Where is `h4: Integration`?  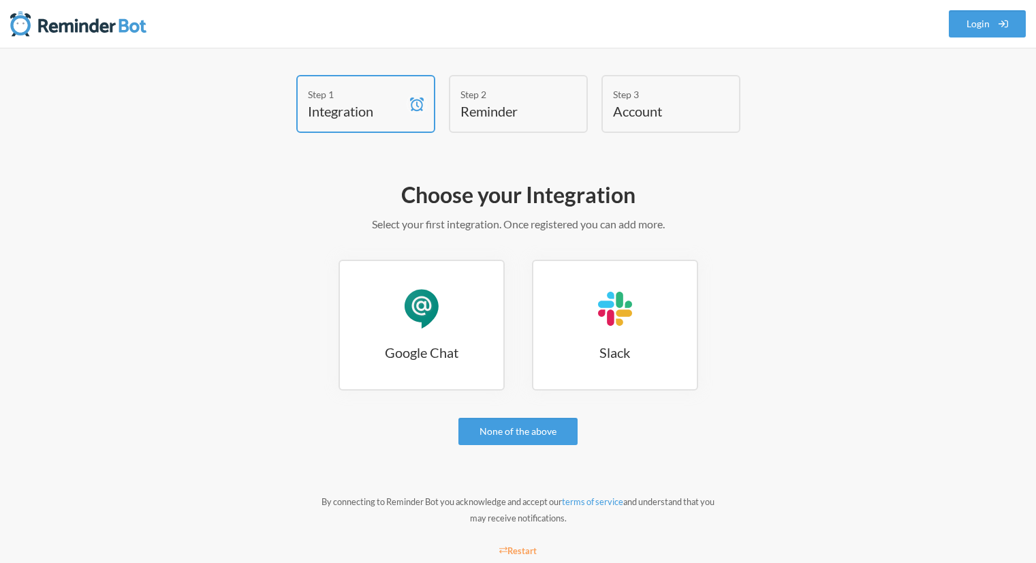 h4: Integration is located at coordinates (356, 111).